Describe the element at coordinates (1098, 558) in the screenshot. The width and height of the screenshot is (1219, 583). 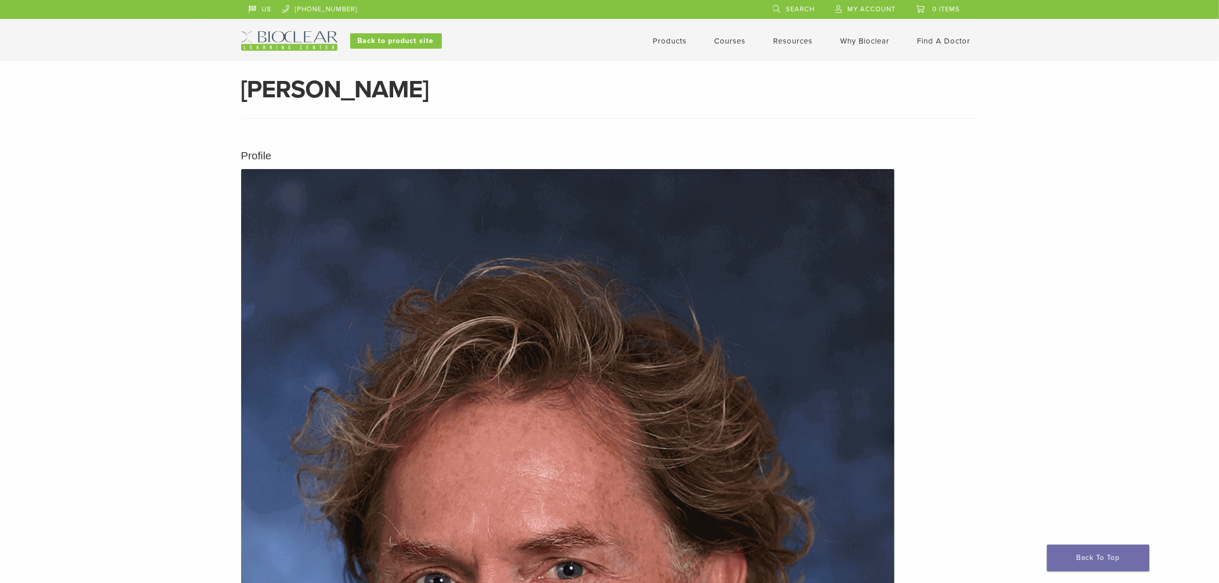
I see `a: Back To Top` at that location.